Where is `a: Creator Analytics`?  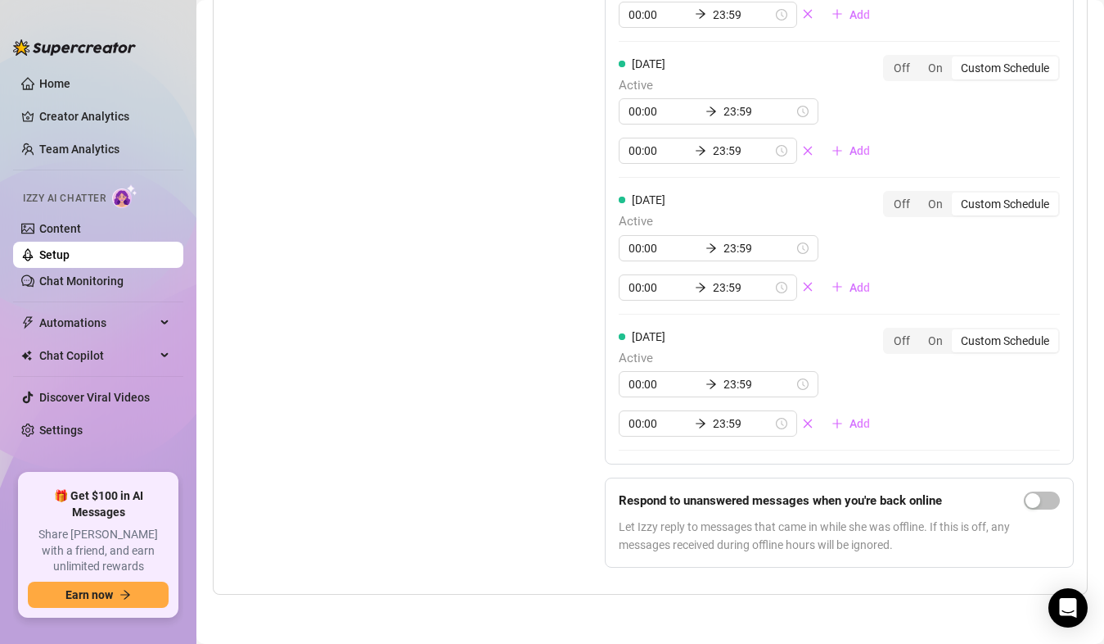 a: Creator Analytics is located at coordinates (105, 116).